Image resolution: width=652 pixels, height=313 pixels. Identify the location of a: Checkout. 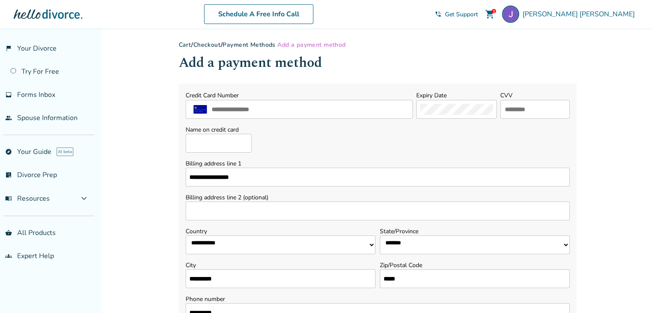
(207, 45).